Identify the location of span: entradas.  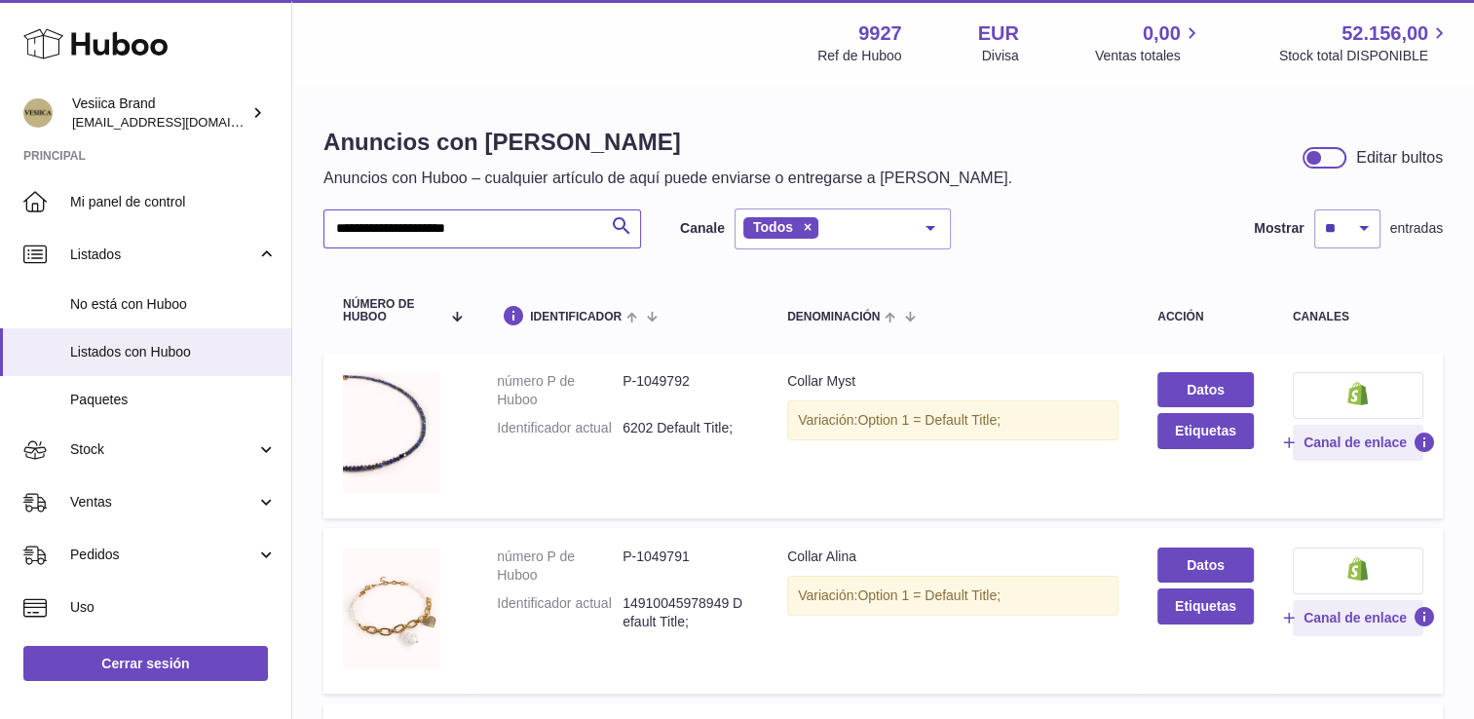
(1416, 228).